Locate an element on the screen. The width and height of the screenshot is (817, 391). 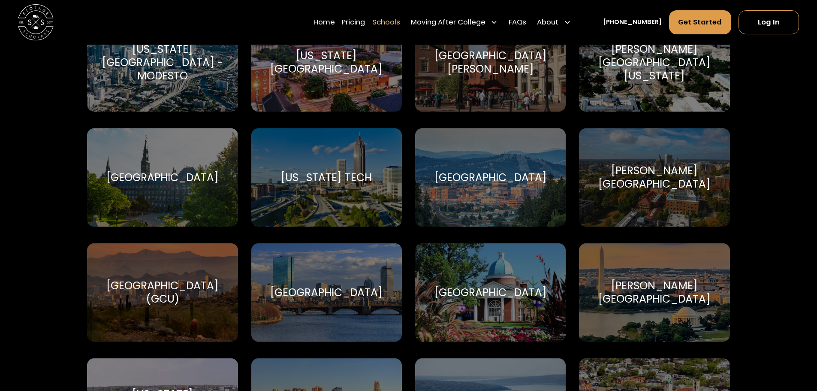
a: Schools is located at coordinates (386, 22).